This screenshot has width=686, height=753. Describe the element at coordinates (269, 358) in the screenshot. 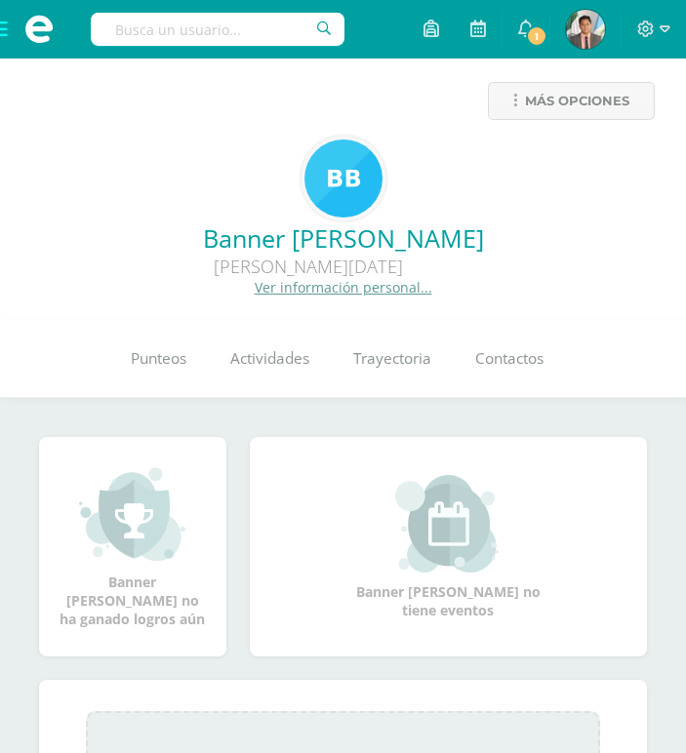

I see `span: Actividades` at that location.